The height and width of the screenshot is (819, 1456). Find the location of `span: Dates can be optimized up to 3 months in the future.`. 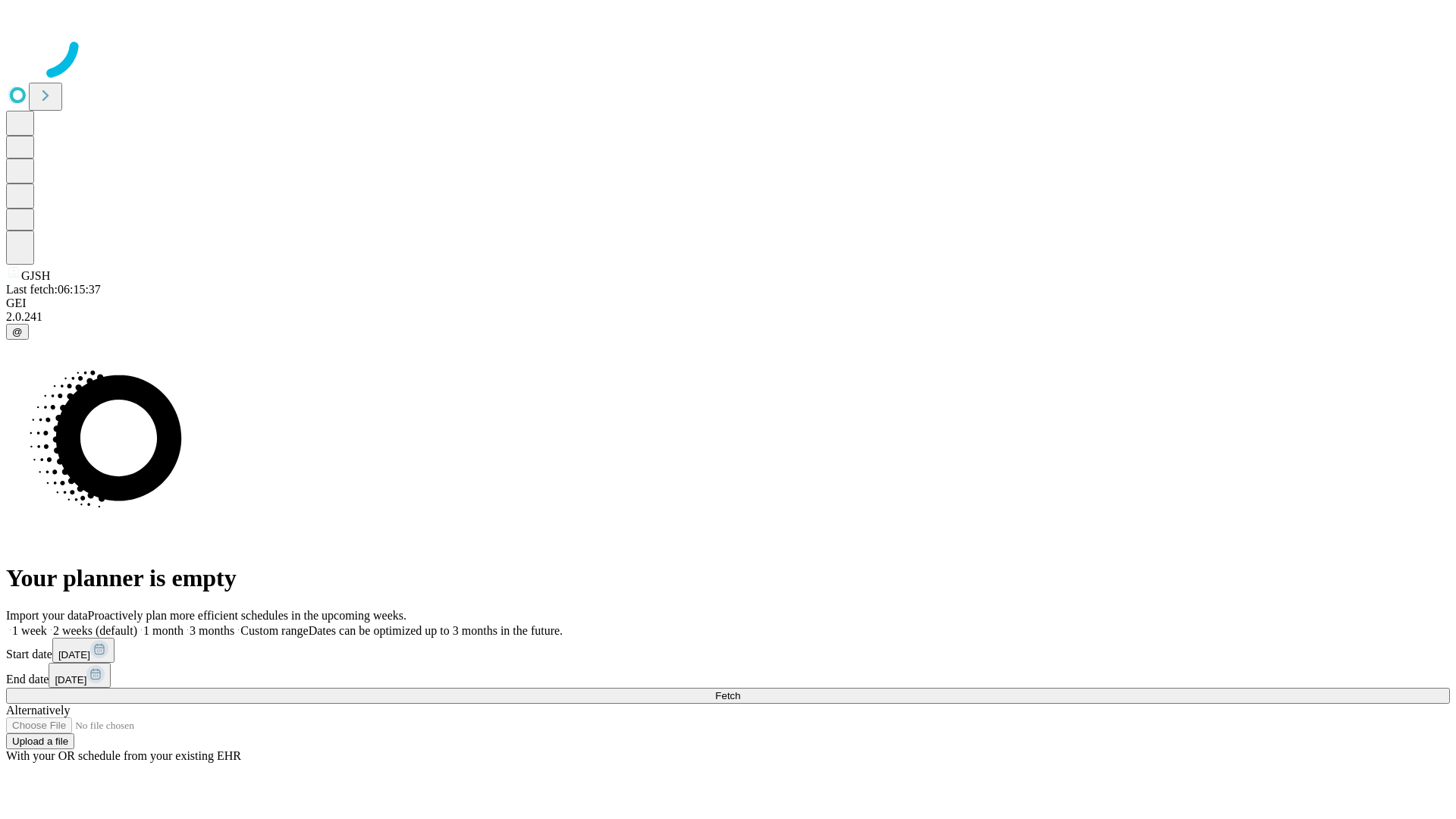

span: Dates can be optimized up to 3 months in the future. is located at coordinates (435, 631).